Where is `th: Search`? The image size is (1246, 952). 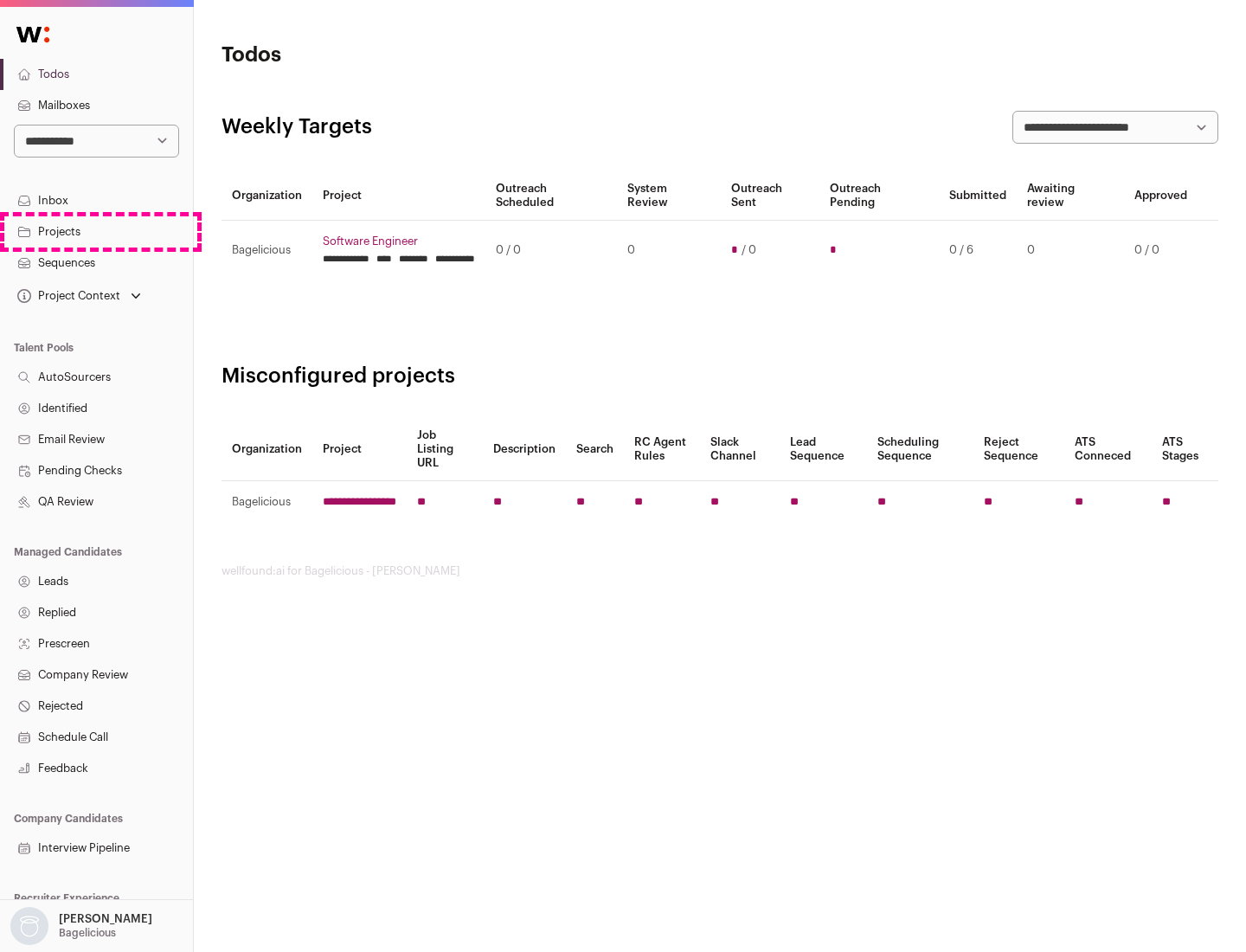 th: Search is located at coordinates (594, 450).